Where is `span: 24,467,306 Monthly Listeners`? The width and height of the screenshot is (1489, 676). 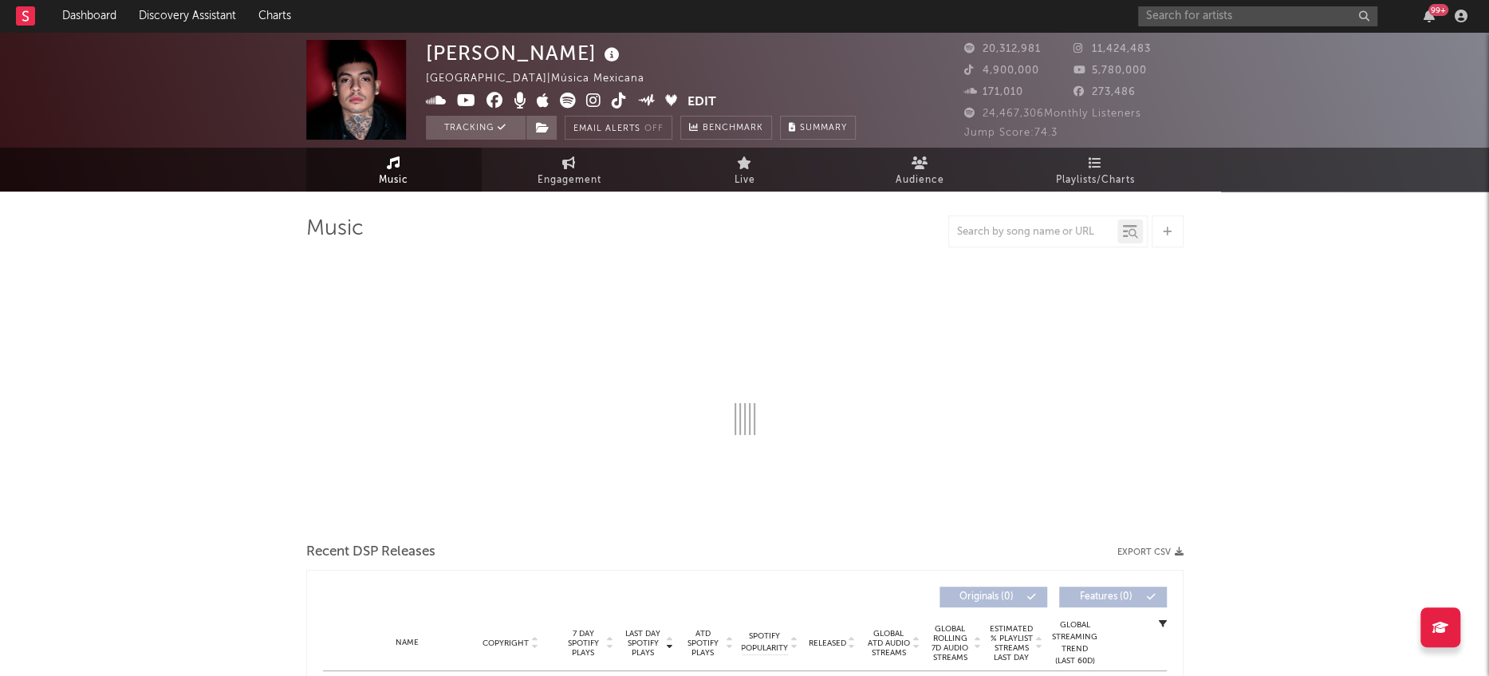
span: 24,467,306 Monthly Listeners is located at coordinates (1053, 113).